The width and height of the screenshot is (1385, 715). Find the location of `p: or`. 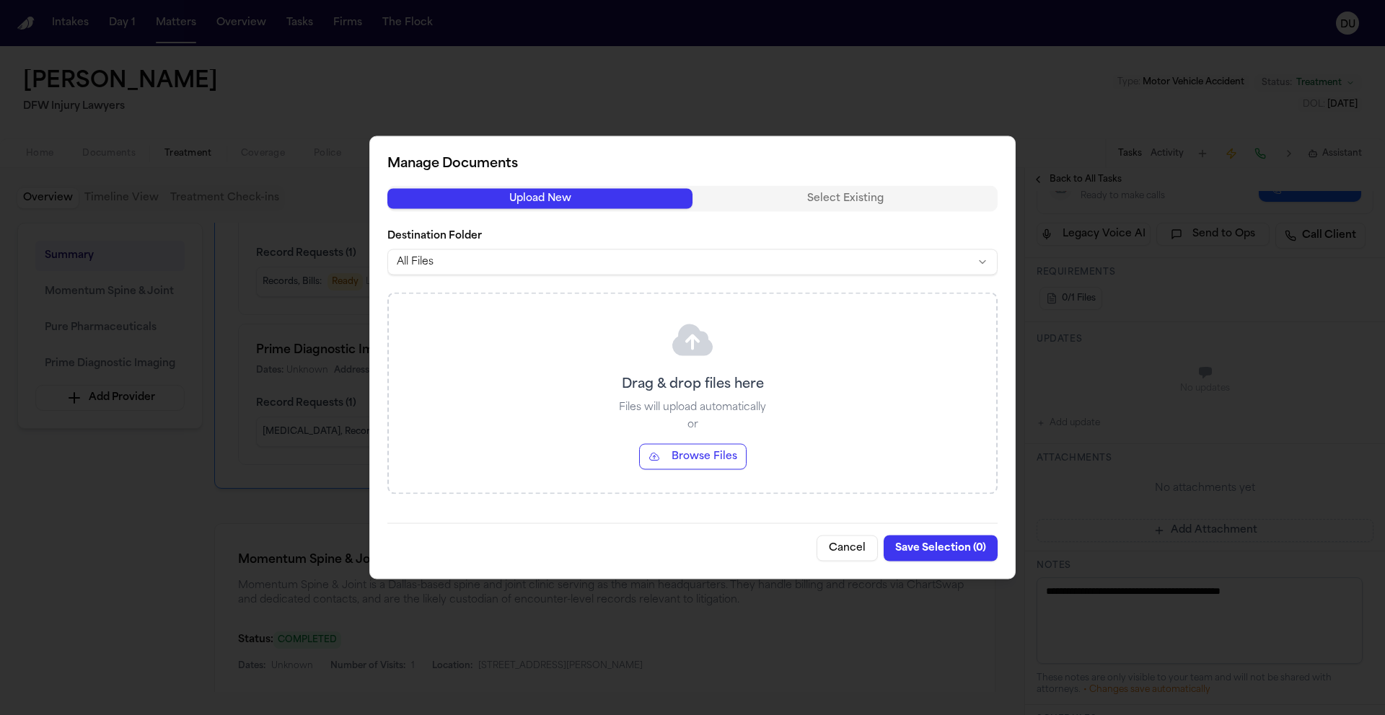

p: or is located at coordinates (692, 426).